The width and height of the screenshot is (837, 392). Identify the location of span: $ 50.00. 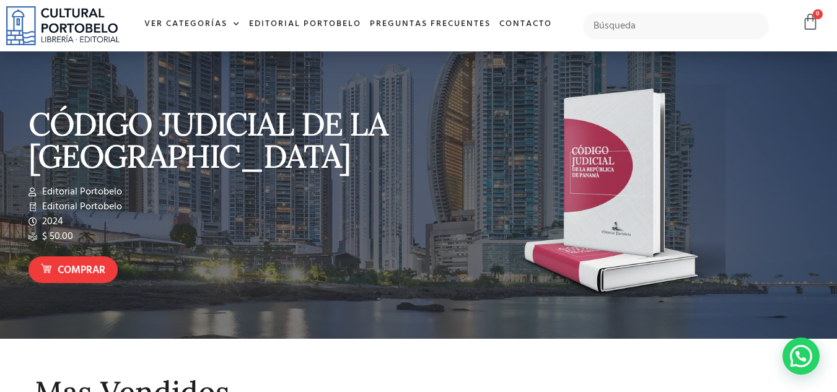
(56, 237).